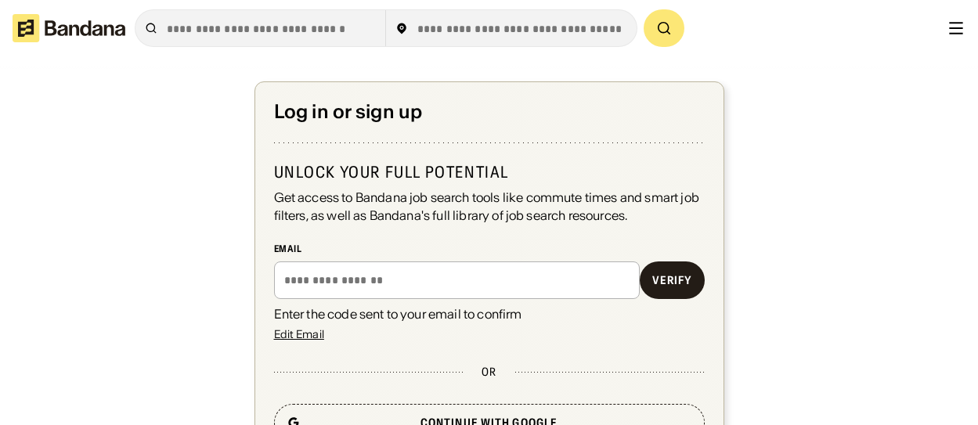  What do you see at coordinates (489, 372) in the screenshot?
I see `div: or` at bounding box center [489, 372].